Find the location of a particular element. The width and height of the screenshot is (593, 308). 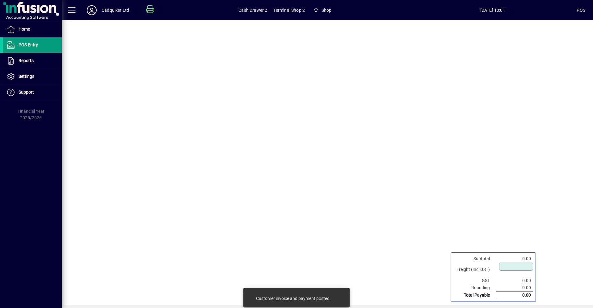

a: Settings is located at coordinates (32, 77).